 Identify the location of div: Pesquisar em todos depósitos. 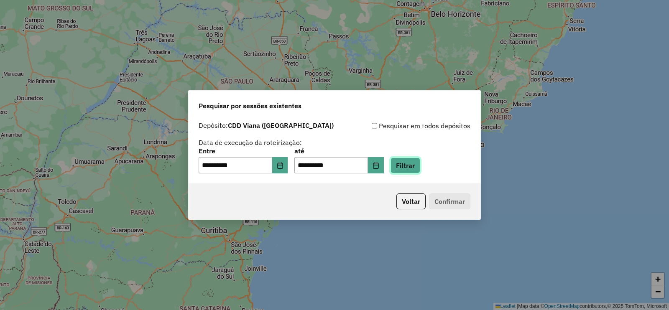
(402, 126).